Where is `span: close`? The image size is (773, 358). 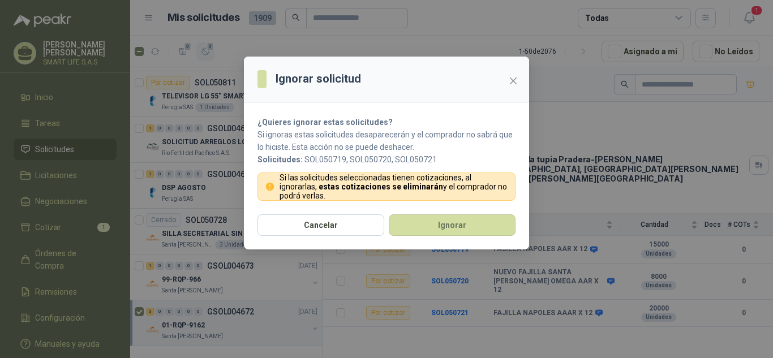 span: close is located at coordinates (513, 81).